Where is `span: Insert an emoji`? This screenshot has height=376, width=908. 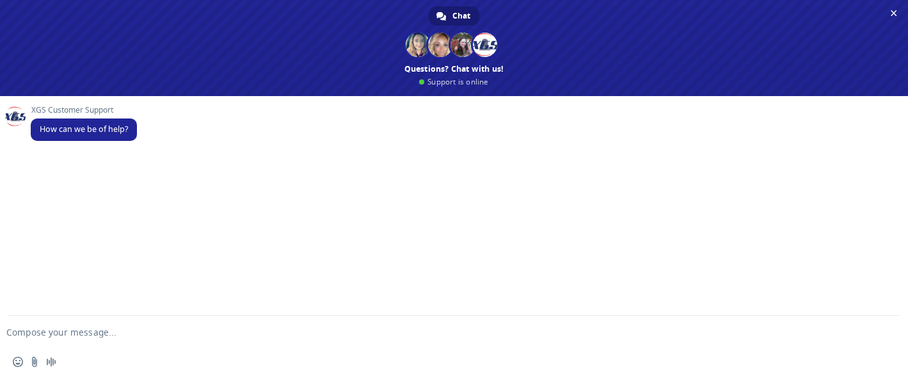 span: Insert an emoji is located at coordinates (18, 362).